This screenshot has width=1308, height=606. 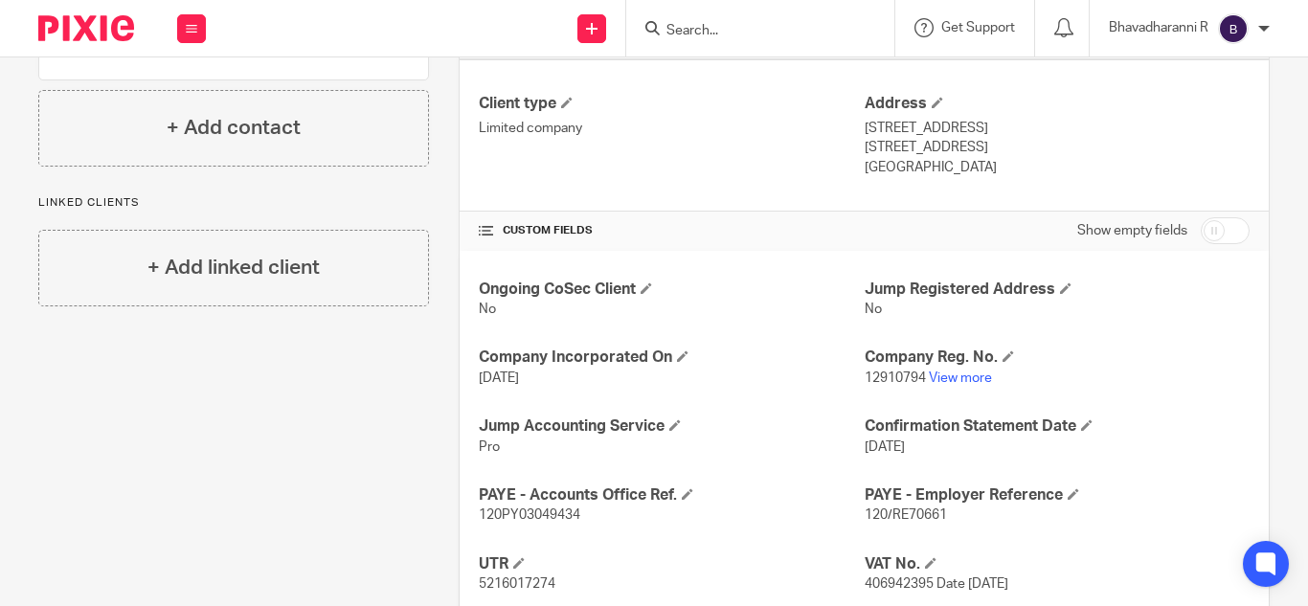 I want to click on h4: + Add linked client, so click(x=234, y=267).